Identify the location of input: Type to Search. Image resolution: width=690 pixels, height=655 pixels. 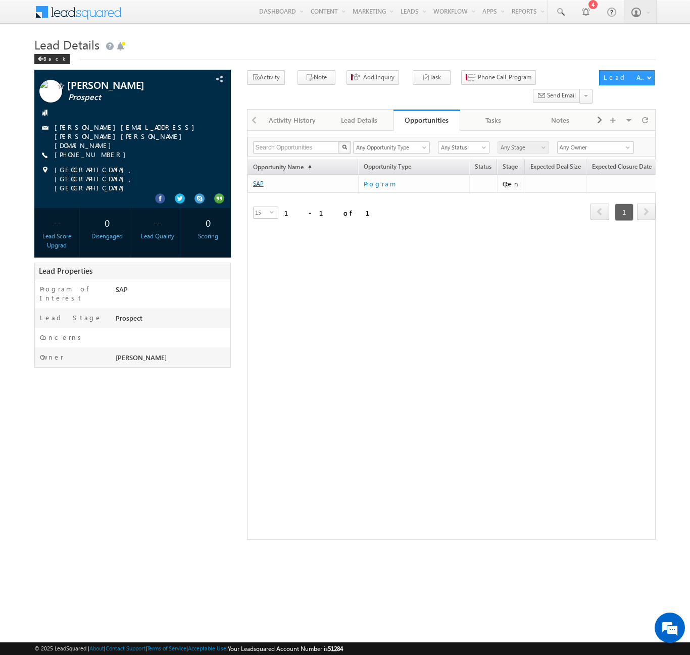
(596, 148).